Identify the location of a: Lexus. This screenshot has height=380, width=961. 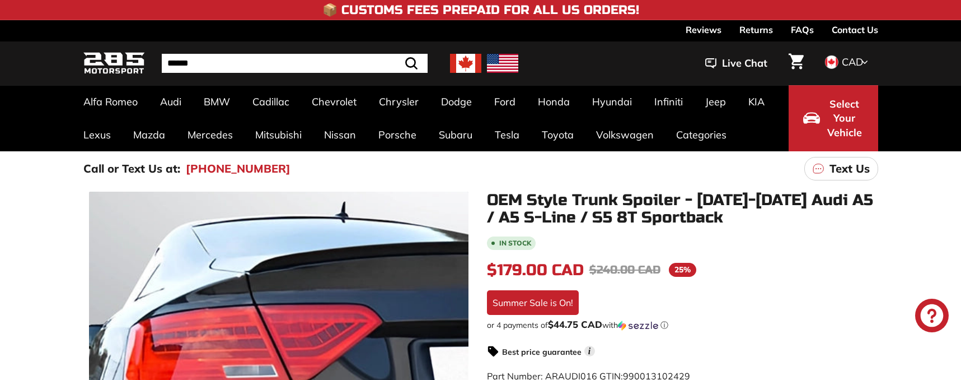
(97, 134).